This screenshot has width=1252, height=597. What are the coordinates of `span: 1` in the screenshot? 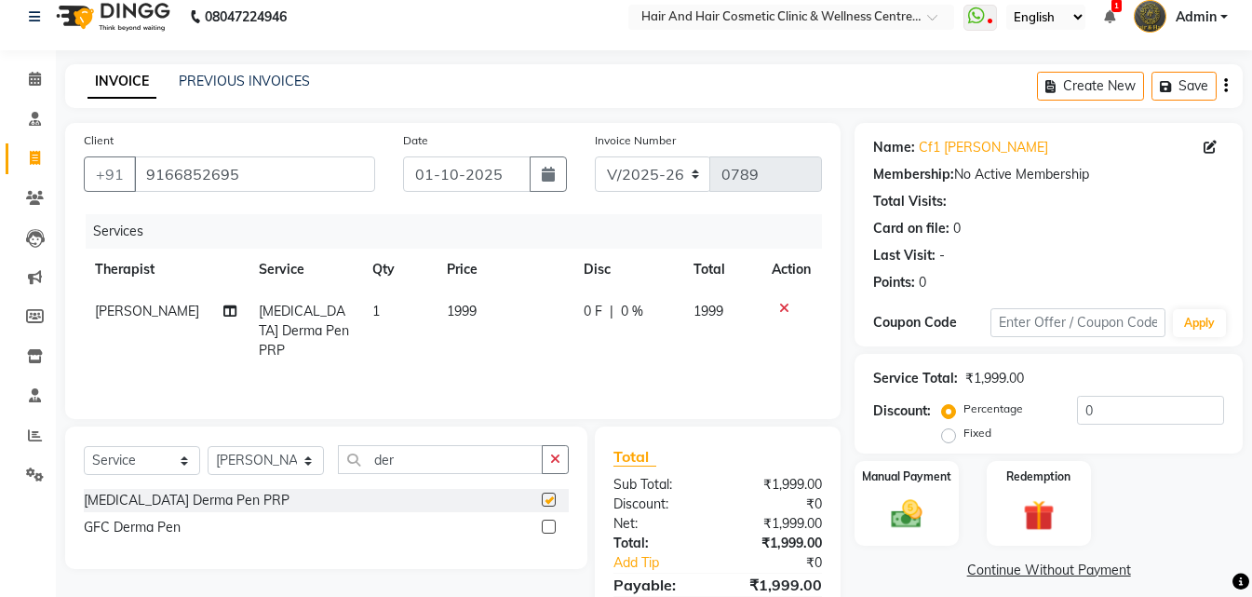 It's located at (376, 311).